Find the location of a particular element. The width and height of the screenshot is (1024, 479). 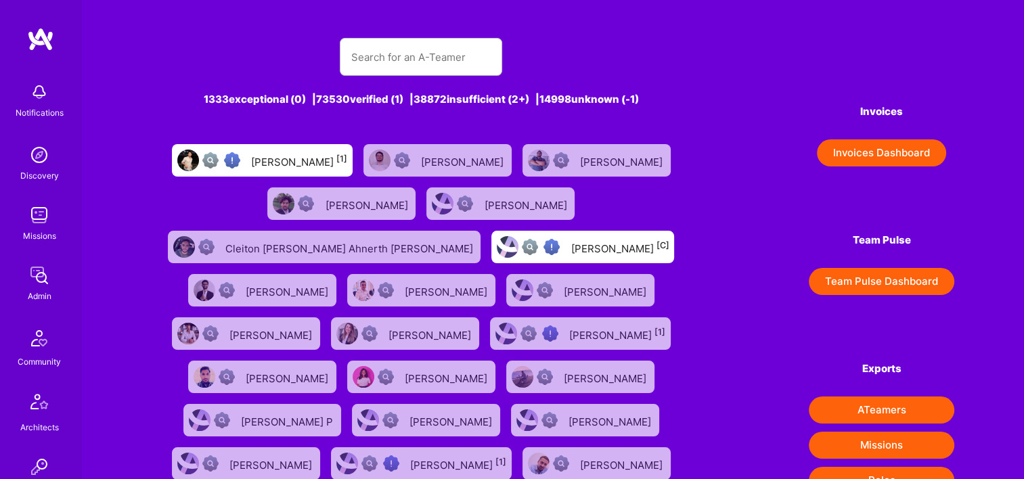

img: discovery is located at coordinates (39, 155).